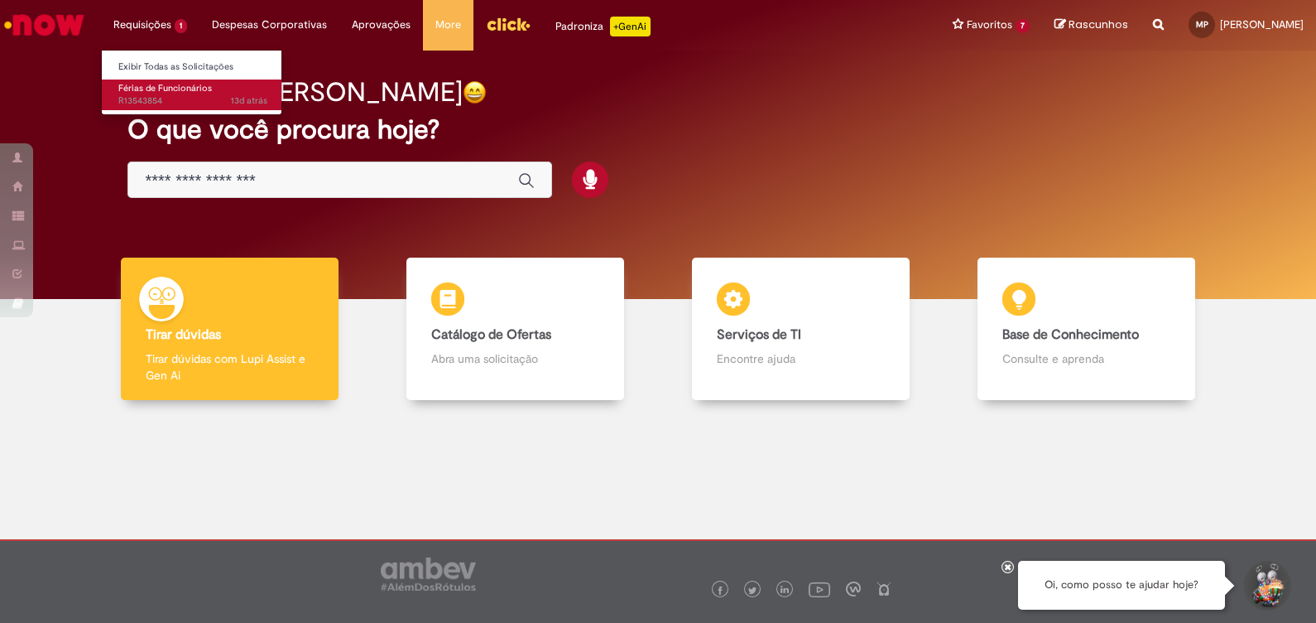  What do you see at coordinates (989, 25) in the screenshot?
I see `span: Favoritos` at bounding box center [989, 25].